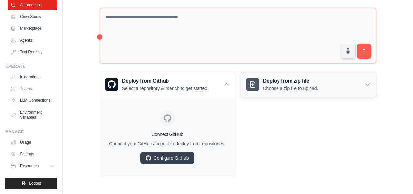  I want to click on a: Tool Registry, so click(32, 52).